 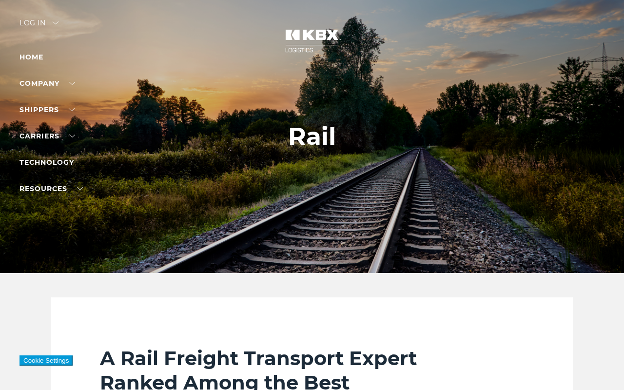 What do you see at coordinates (47, 162) in the screenshot?
I see `a: Technology` at bounding box center [47, 162].